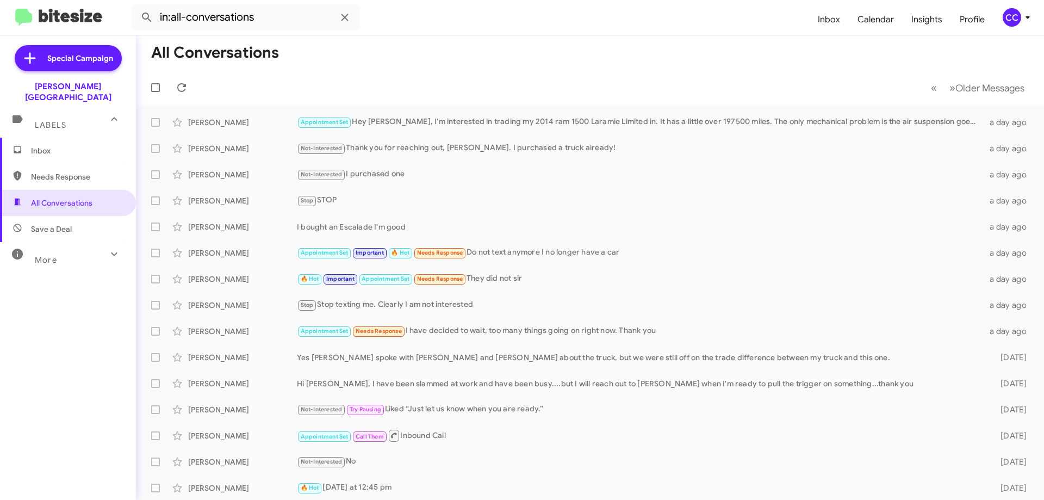  Describe the element at coordinates (972, 20) in the screenshot. I see `a: Profile` at that location.